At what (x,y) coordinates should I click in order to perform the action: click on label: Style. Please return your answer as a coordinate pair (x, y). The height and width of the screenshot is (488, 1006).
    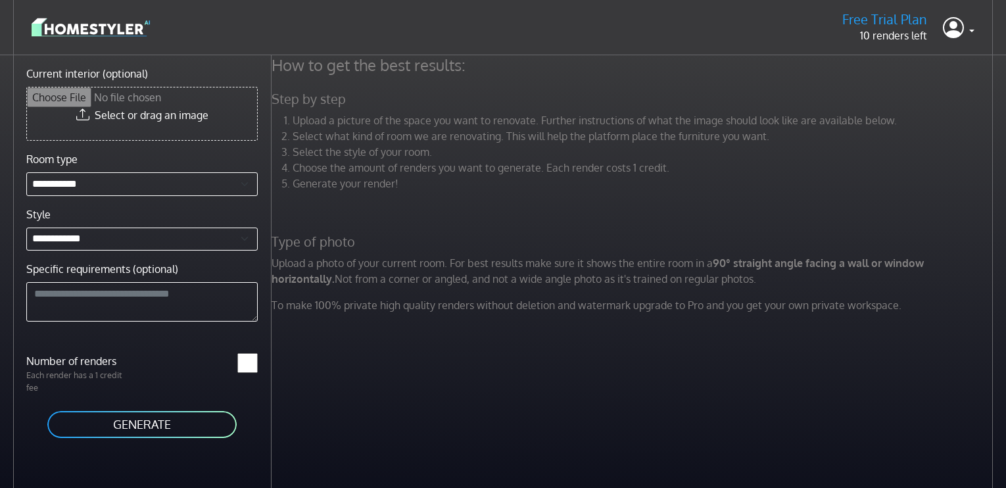
    Looking at the image, I should click on (38, 214).